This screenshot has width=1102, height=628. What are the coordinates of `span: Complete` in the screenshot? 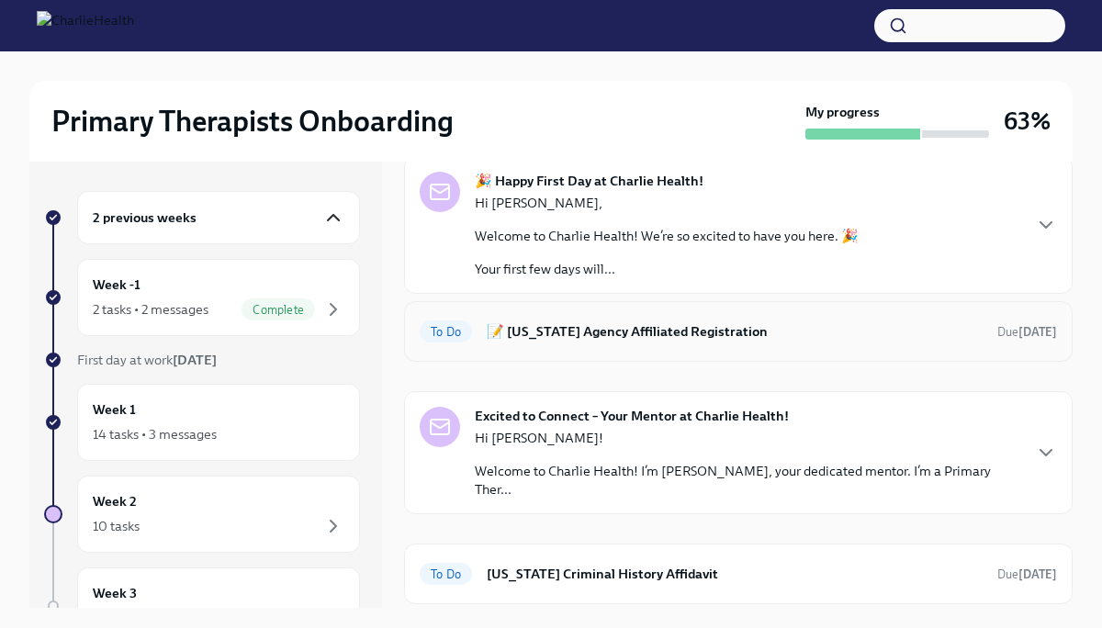 It's located at (278, 309).